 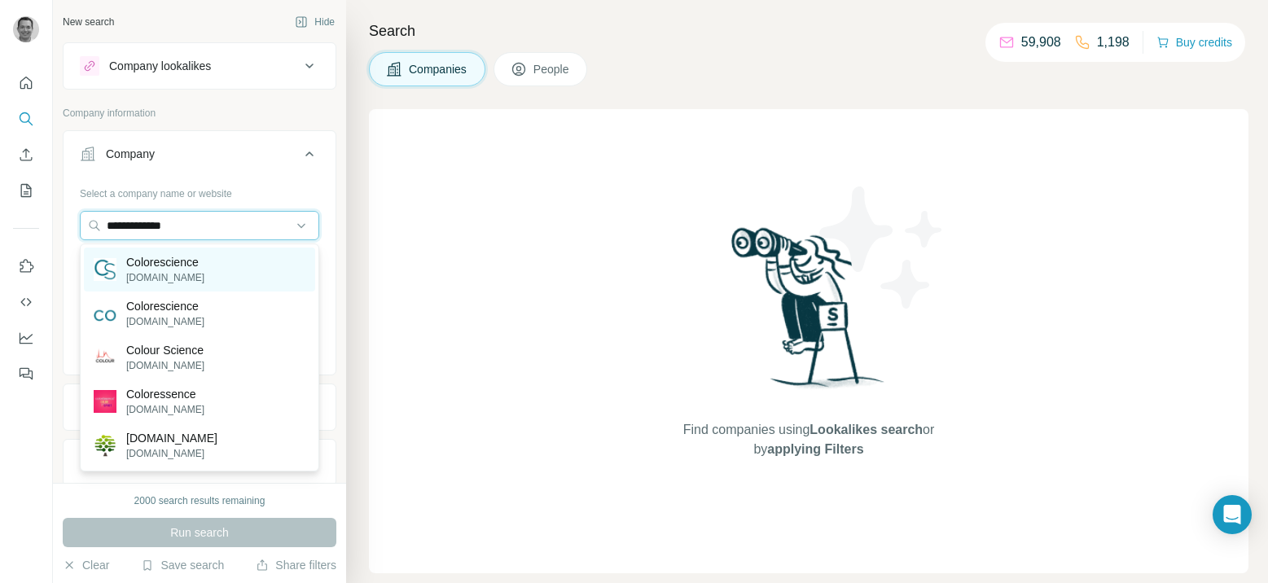 I want to click on button: Buy credits, so click(x=1193, y=42).